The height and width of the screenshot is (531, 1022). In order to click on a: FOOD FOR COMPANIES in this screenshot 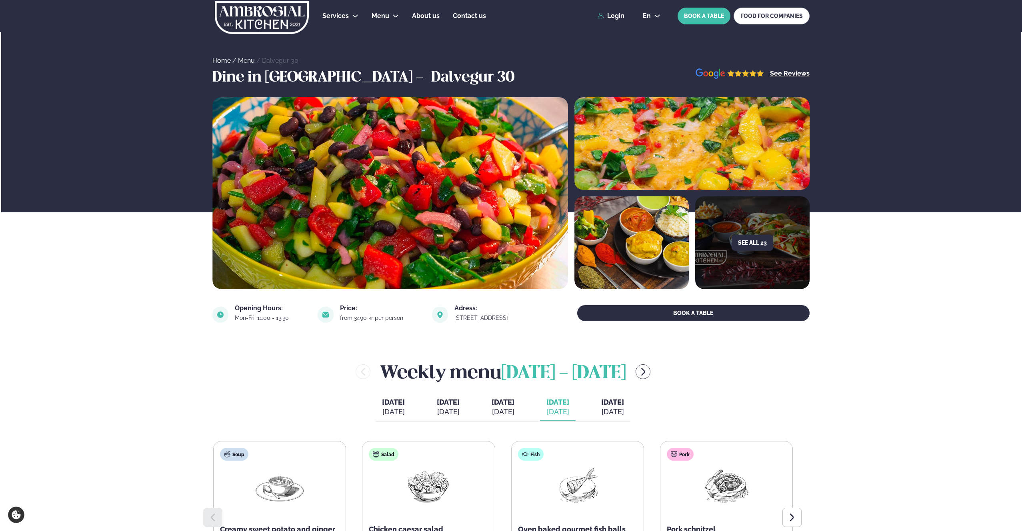, I will do `click(772, 16)`.